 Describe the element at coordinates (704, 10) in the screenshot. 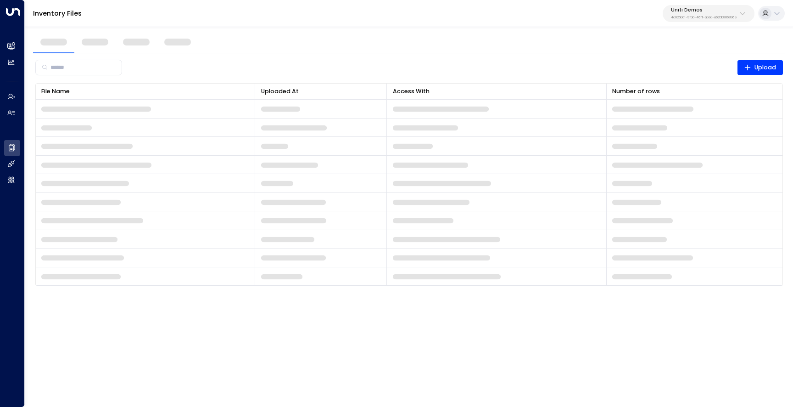

I see `p: Uniti Demos` at that location.